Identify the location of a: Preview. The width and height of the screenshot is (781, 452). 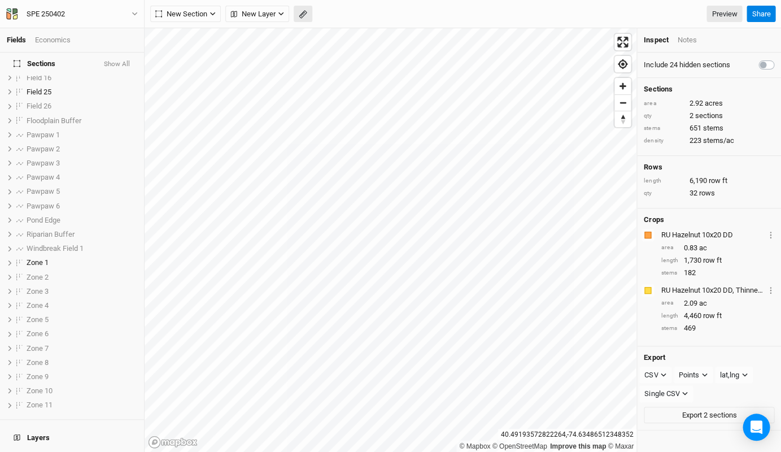
(724, 14).